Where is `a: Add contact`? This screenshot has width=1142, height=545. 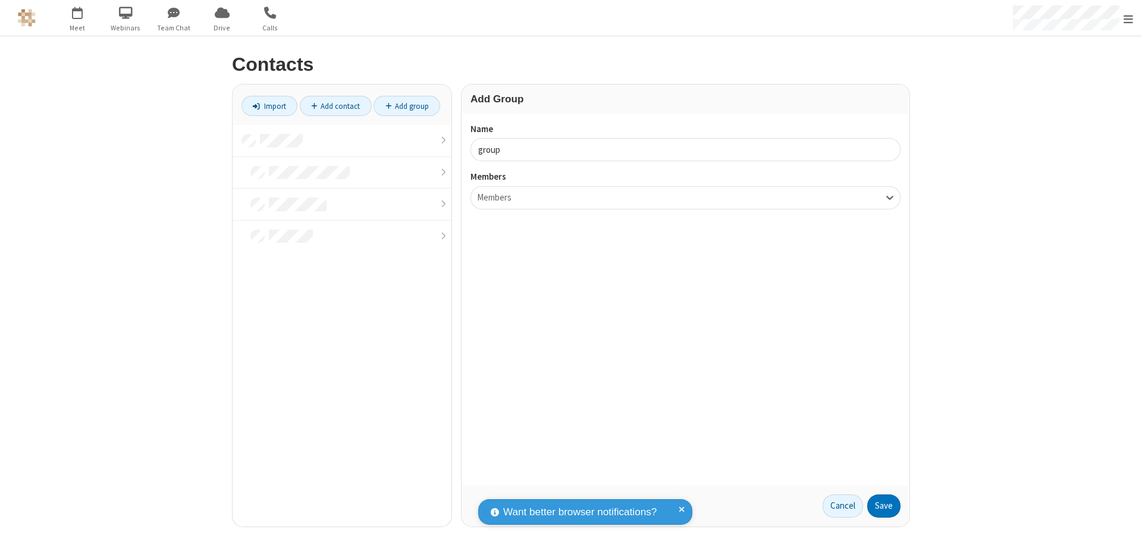
a: Add contact is located at coordinates (335, 106).